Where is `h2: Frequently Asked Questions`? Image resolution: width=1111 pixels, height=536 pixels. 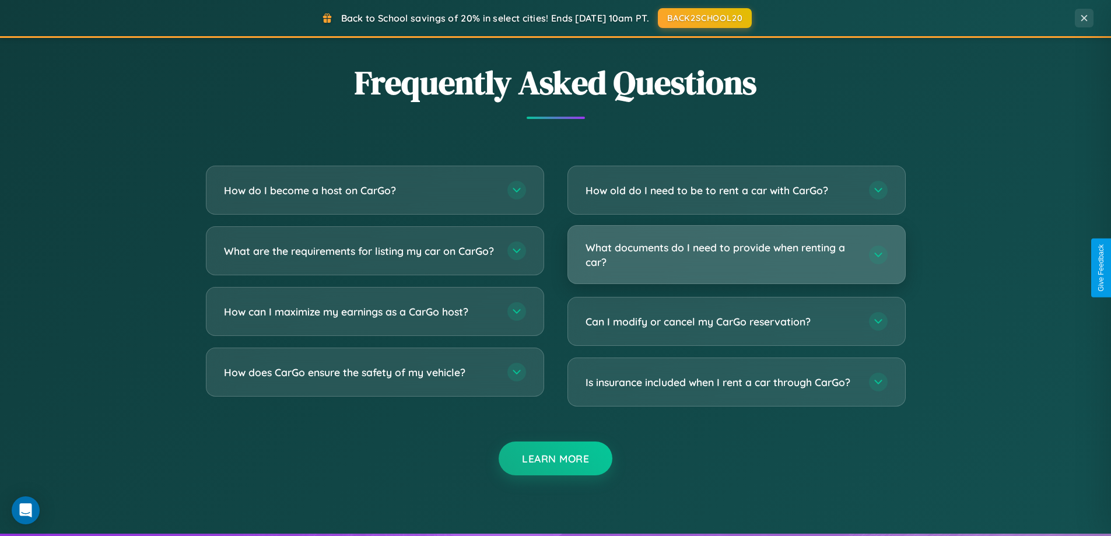 h2: Frequently Asked Questions is located at coordinates (556, 82).